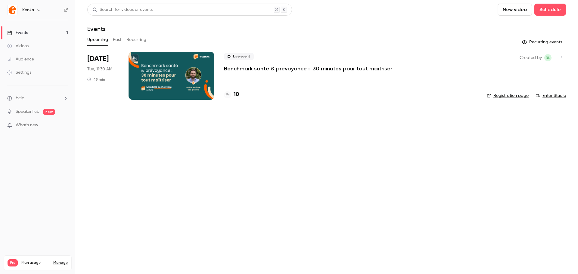  I want to click on span: Plan usage, so click(36, 263).